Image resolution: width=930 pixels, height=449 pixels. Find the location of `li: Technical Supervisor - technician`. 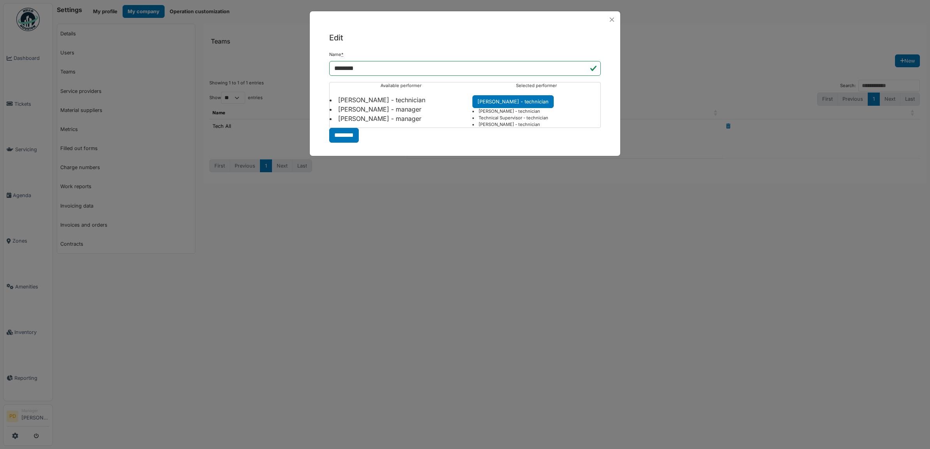

li: Technical Supervisor - technician is located at coordinates (537, 118).